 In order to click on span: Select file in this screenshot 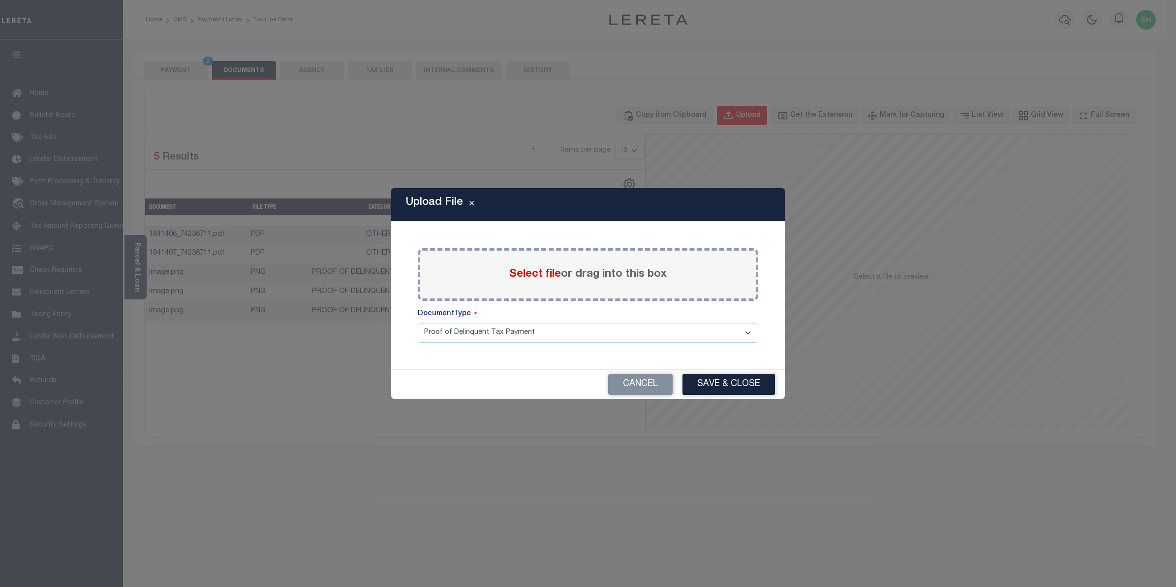, I will do `click(535, 274)`.